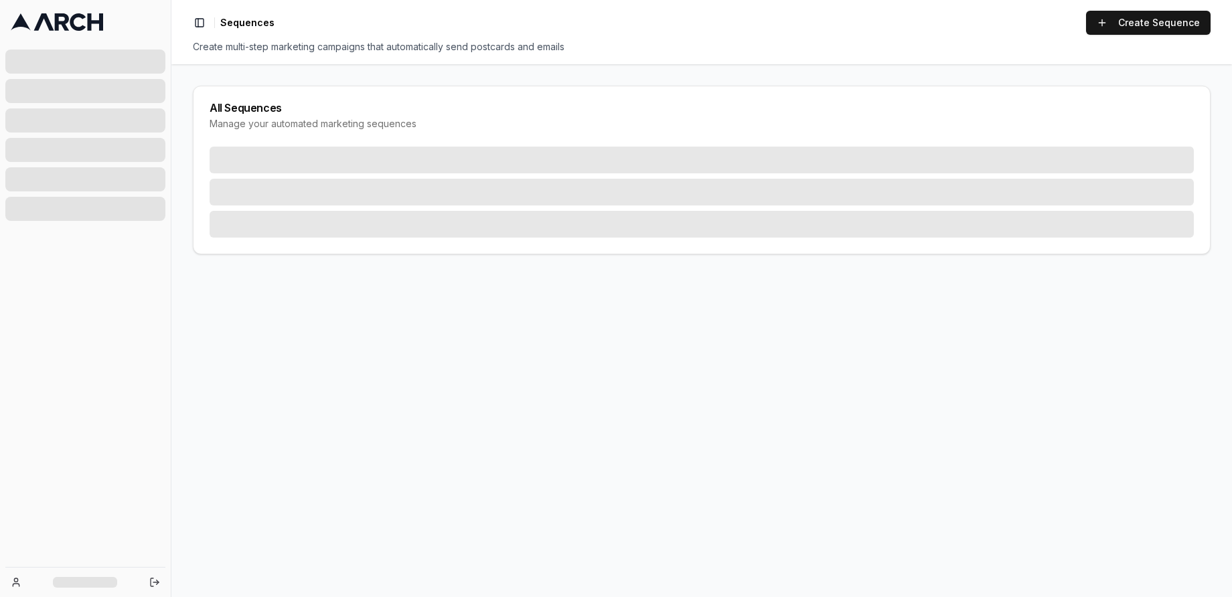 Image resolution: width=1232 pixels, height=597 pixels. What do you see at coordinates (155, 583) in the screenshot?
I see `button: Log out` at bounding box center [155, 583].